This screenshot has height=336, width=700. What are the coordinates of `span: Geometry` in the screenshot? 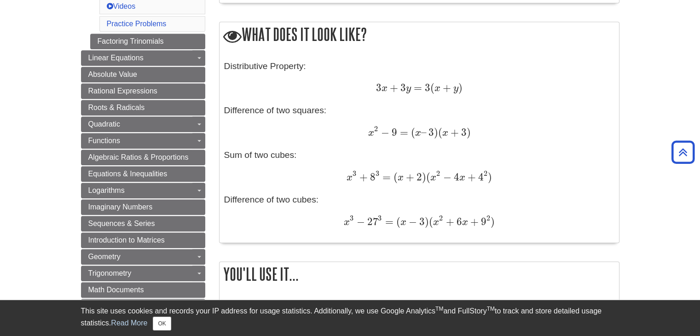 It's located at (104, 256).